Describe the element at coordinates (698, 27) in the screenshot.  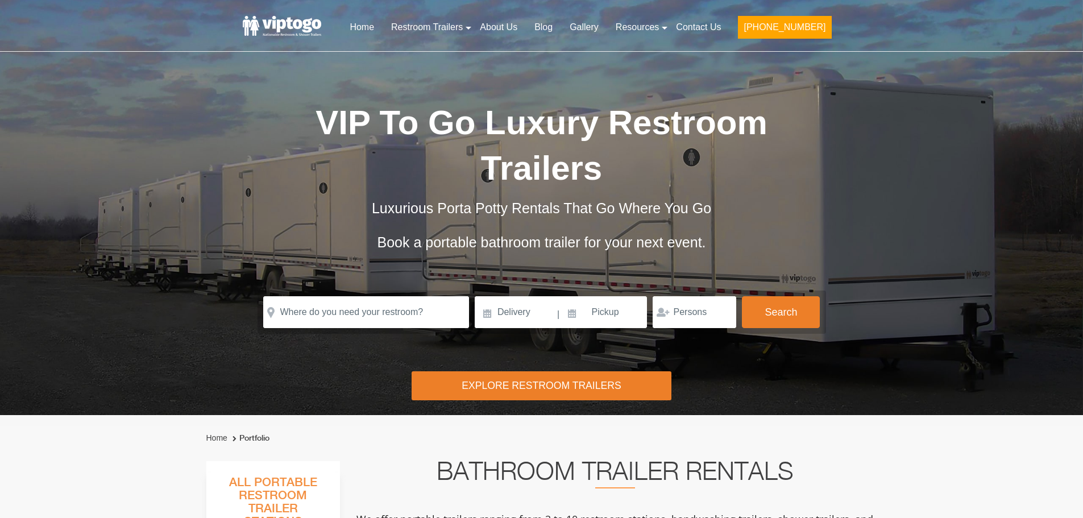
I see `a: Contact Us` at that location.